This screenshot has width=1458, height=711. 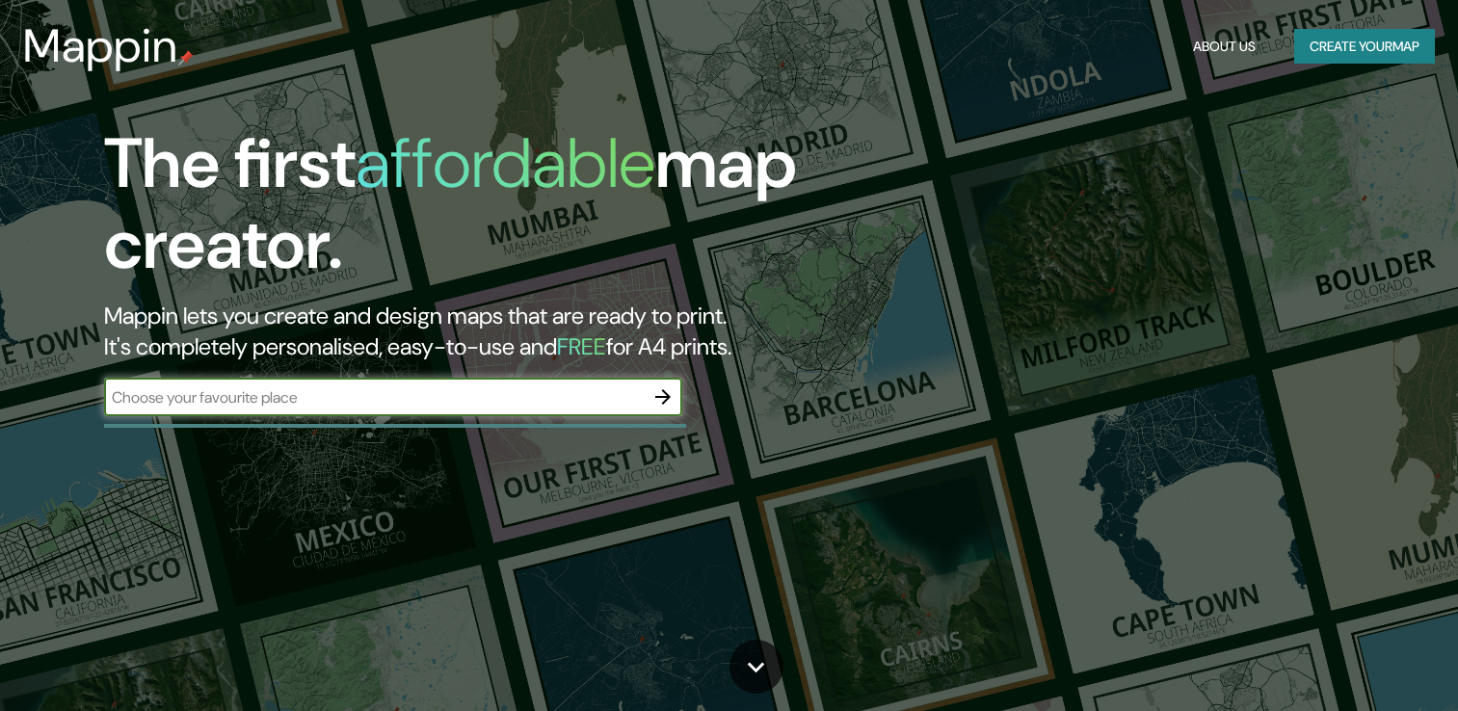 I want to click on h3: Mappin, so click(x=100, y=46).